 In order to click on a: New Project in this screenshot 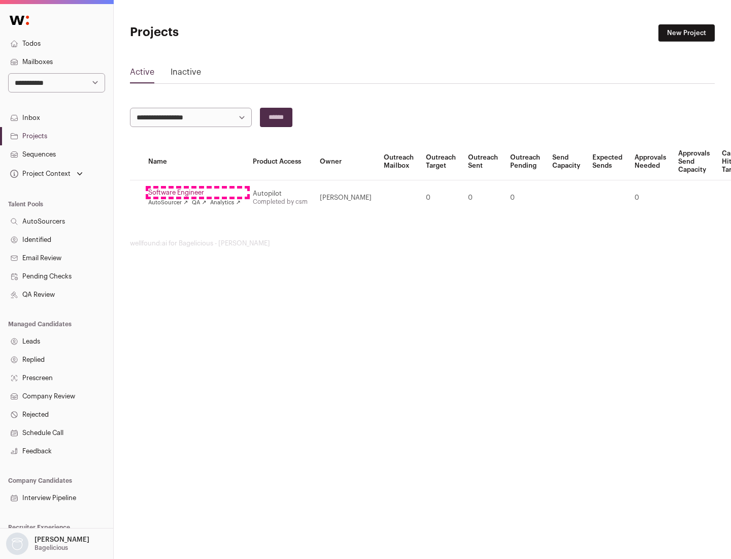, I will do `click(687, 33)`.